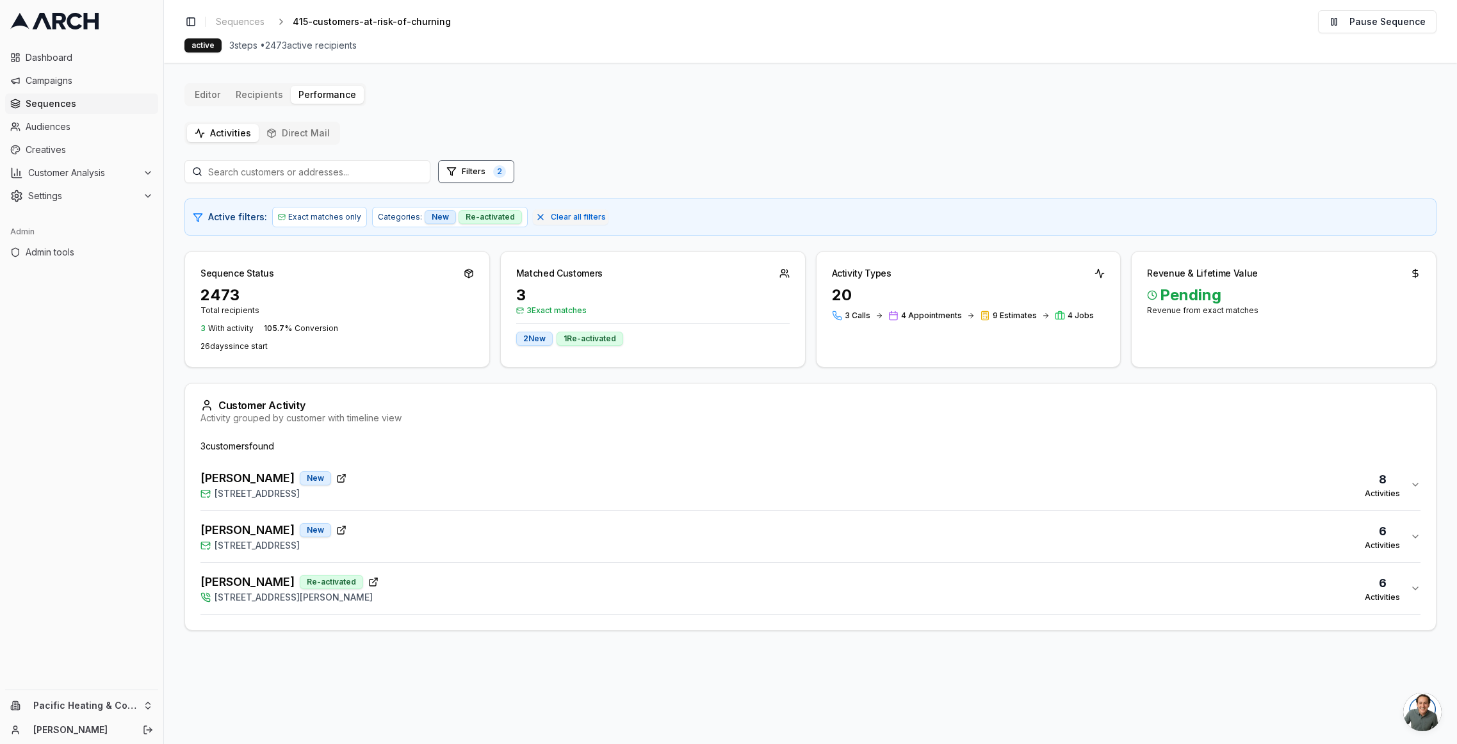 The width and height of the screenshot is (1457, 744). Describe the element at coordinates (325, 217) in the screenshot. I see `span: Exact matches only` at that location.